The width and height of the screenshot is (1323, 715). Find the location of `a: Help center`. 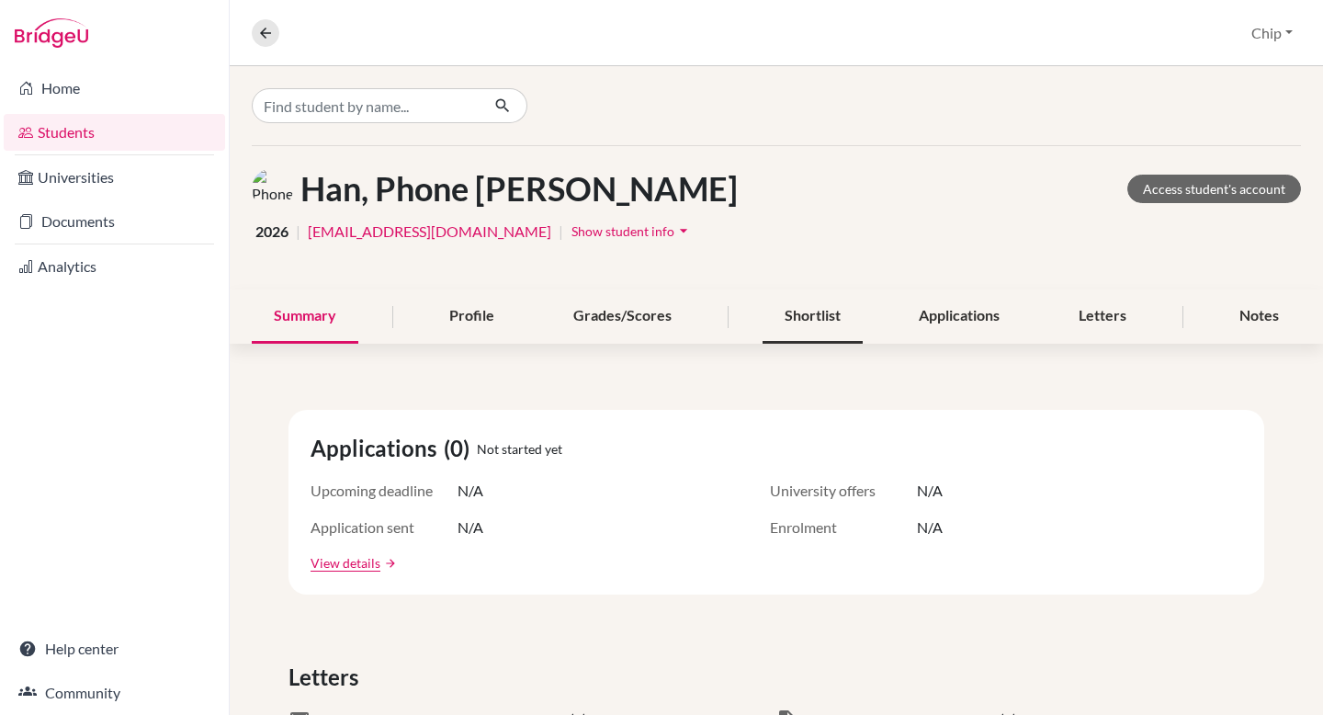

a: Help center is located at coordinates (114, 649).